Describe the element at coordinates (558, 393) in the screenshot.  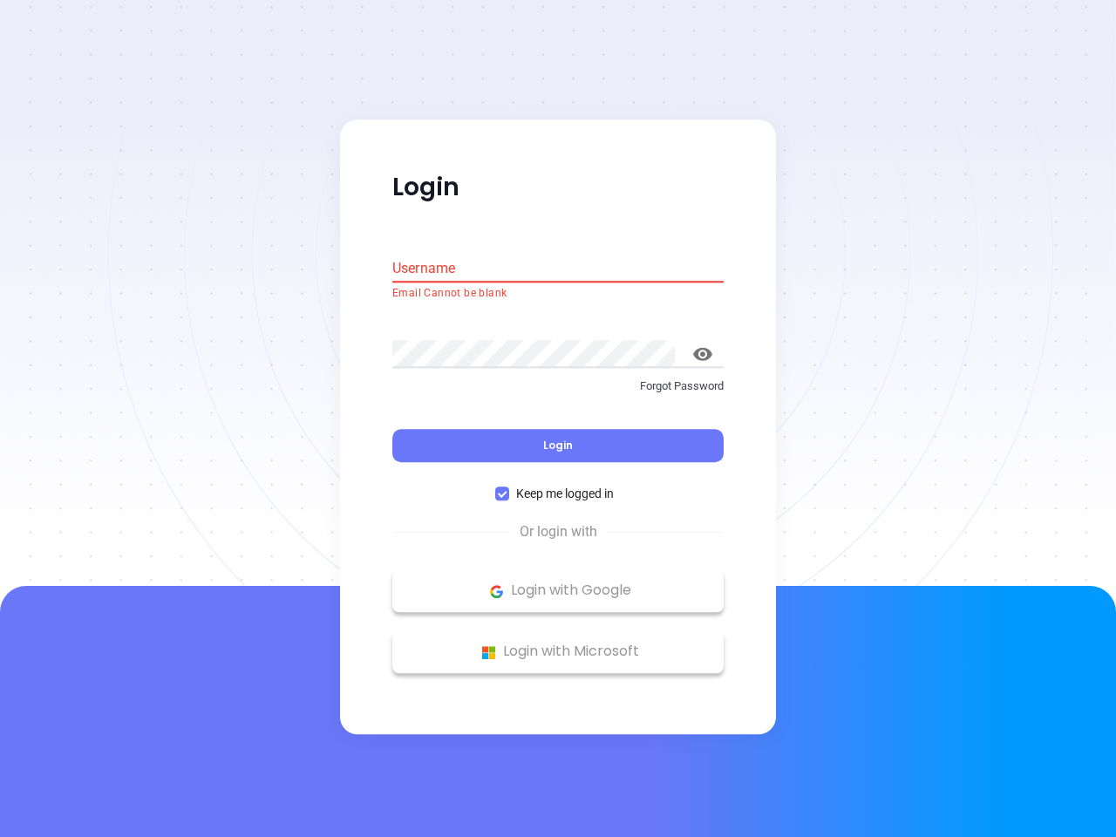
I see `a: Forgot Password` at that location.